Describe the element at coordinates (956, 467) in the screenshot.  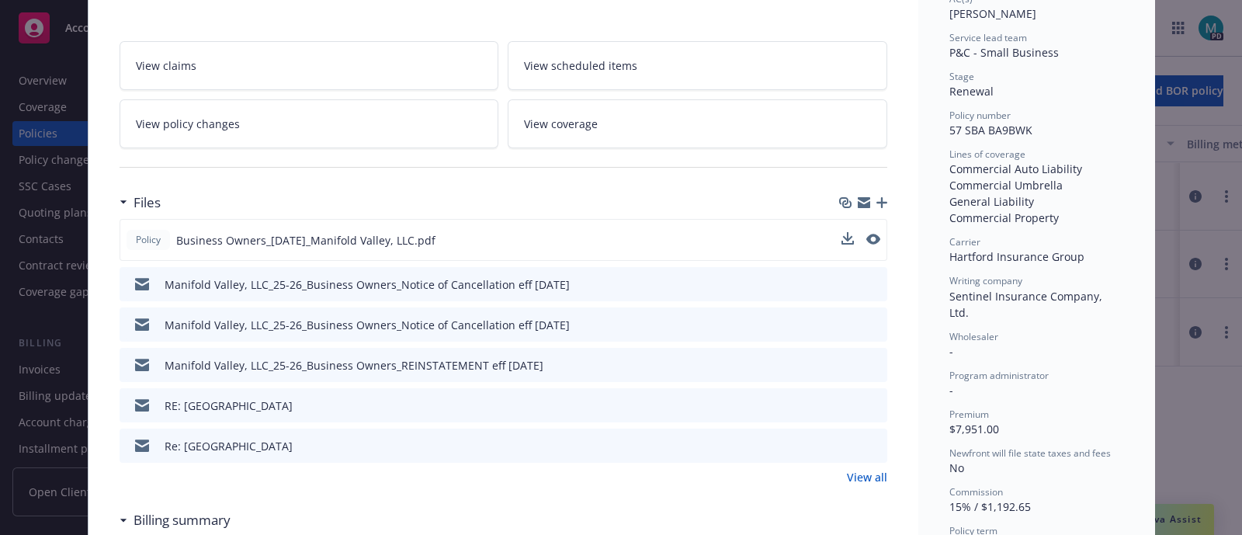
I see `span: No` at that location.